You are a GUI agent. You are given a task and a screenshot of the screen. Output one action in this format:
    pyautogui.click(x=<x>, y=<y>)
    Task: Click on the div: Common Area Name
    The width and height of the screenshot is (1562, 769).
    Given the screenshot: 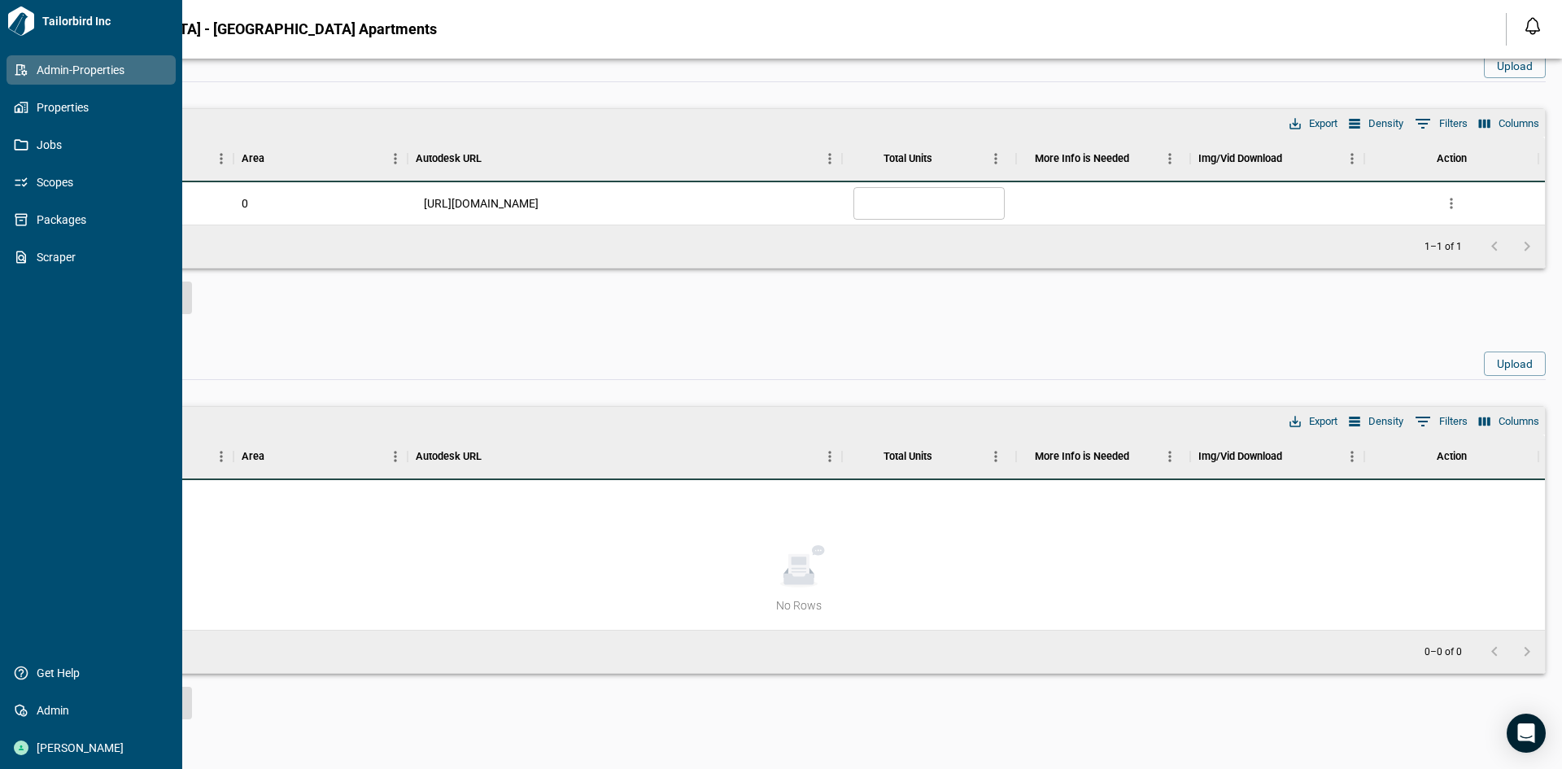 What is the action you would take?
    pyautogui.click(x=146, y=456)
    